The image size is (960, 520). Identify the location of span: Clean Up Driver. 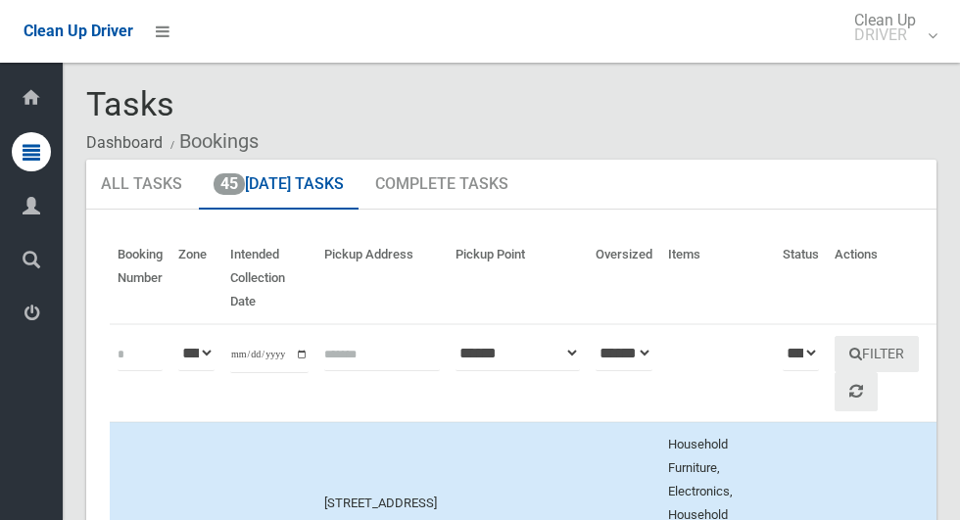
(78, 30).